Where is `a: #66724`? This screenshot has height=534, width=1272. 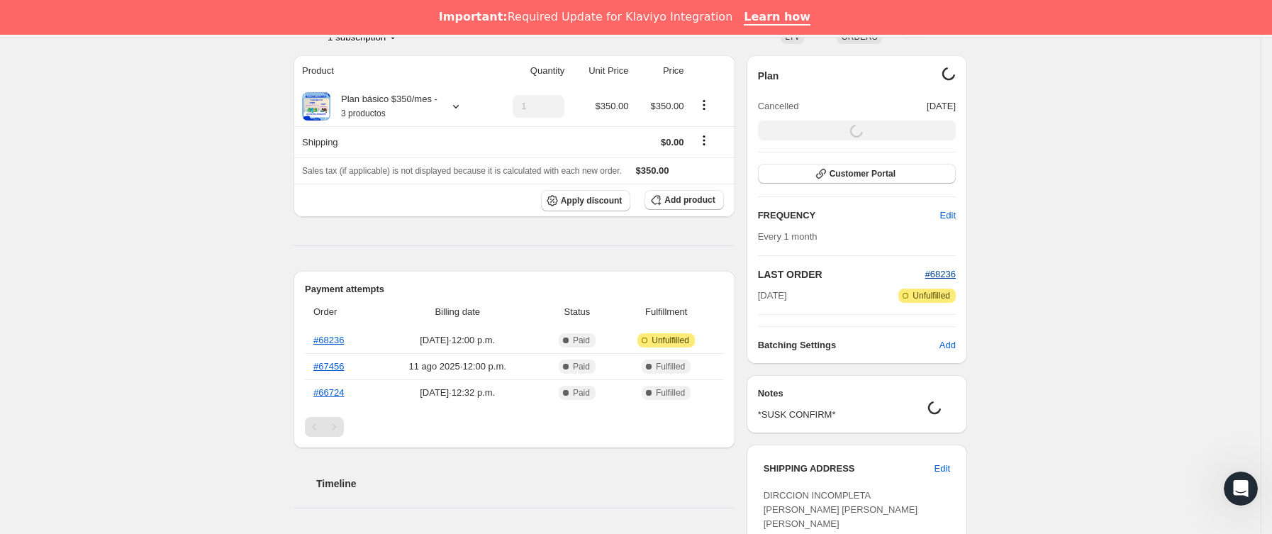
a: #66724 is located at coordinates (328, 392).